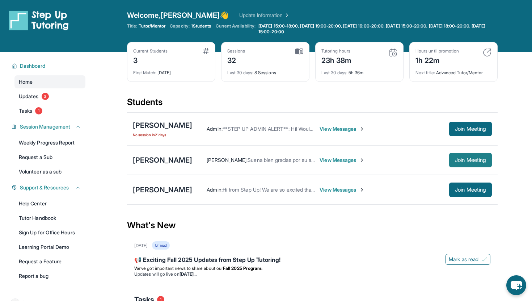  What do you see at coordinates (50, 172) in the screenshot?
I see `a: Volunteer as a sub` at bounding box center [50, 172].